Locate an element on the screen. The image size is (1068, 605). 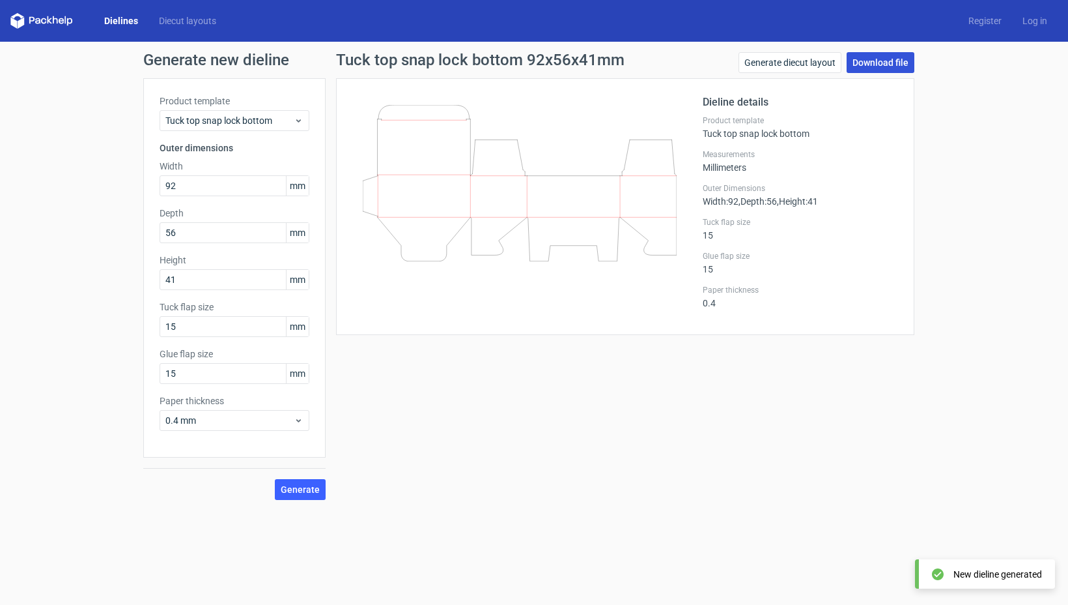
a: Dielines is located at coordinates (121, 21).